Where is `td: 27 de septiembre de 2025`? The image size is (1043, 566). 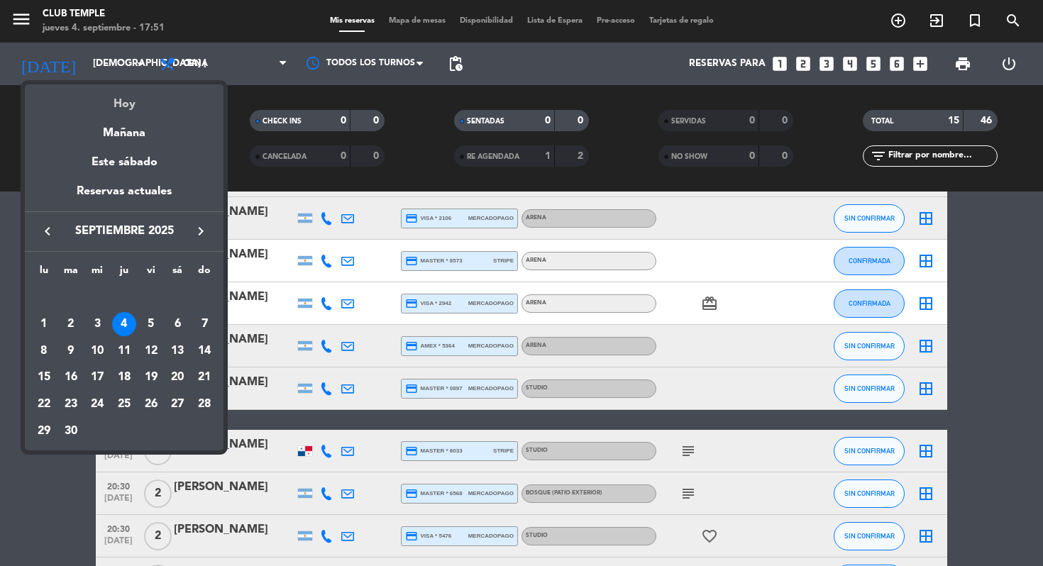
td: 27 de septiembre de 2025 is located at coordinates (178, 404).